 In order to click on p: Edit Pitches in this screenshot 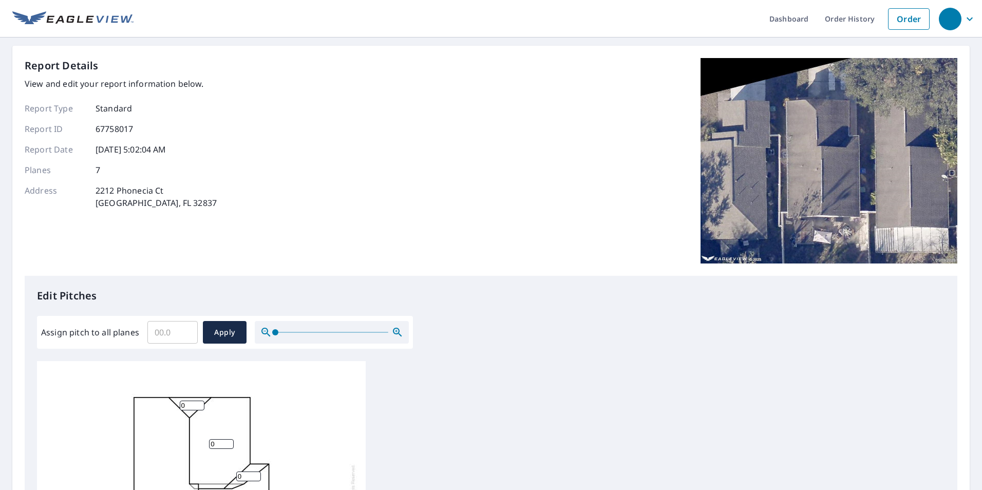, I will do `click(491, 296)`.